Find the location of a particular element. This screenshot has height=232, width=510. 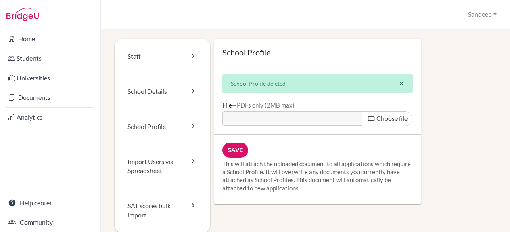

span: Choose file is located at coordinates (392, 118).